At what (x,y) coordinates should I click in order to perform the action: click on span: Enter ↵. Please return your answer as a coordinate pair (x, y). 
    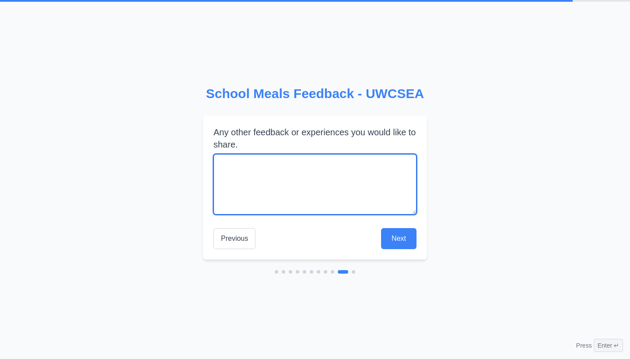
    Looking at the image, I should click on (608, 345).